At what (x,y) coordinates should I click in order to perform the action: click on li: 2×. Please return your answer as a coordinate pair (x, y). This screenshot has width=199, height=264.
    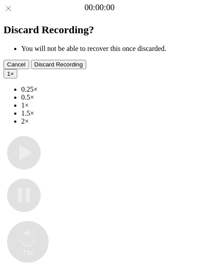
    Looking at the image, I should click on (108, 121).